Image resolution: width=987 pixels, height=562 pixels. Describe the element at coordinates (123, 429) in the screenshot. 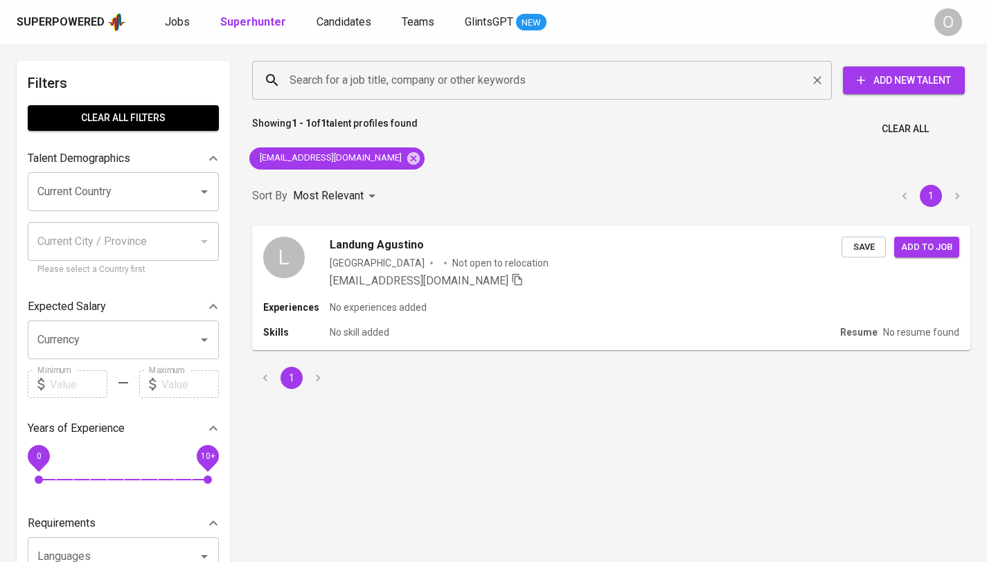

I see `div: Years of Experience` at that location.